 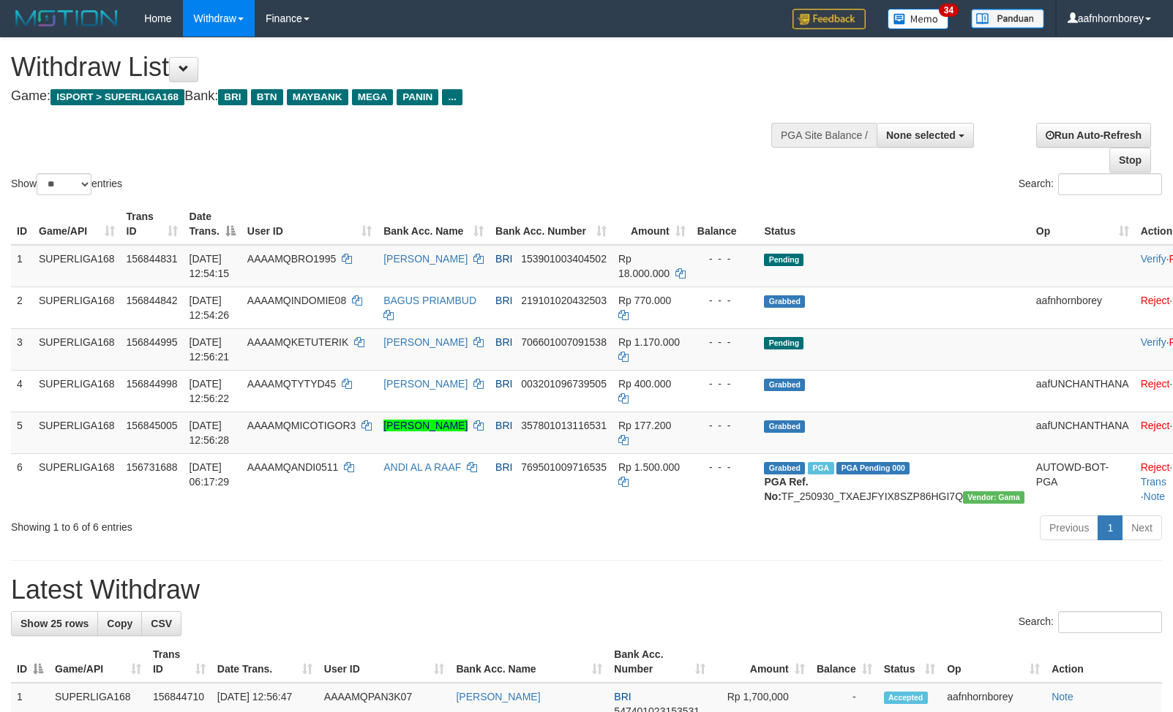 I want to click on button: None selected, so click(x=925, y=135).